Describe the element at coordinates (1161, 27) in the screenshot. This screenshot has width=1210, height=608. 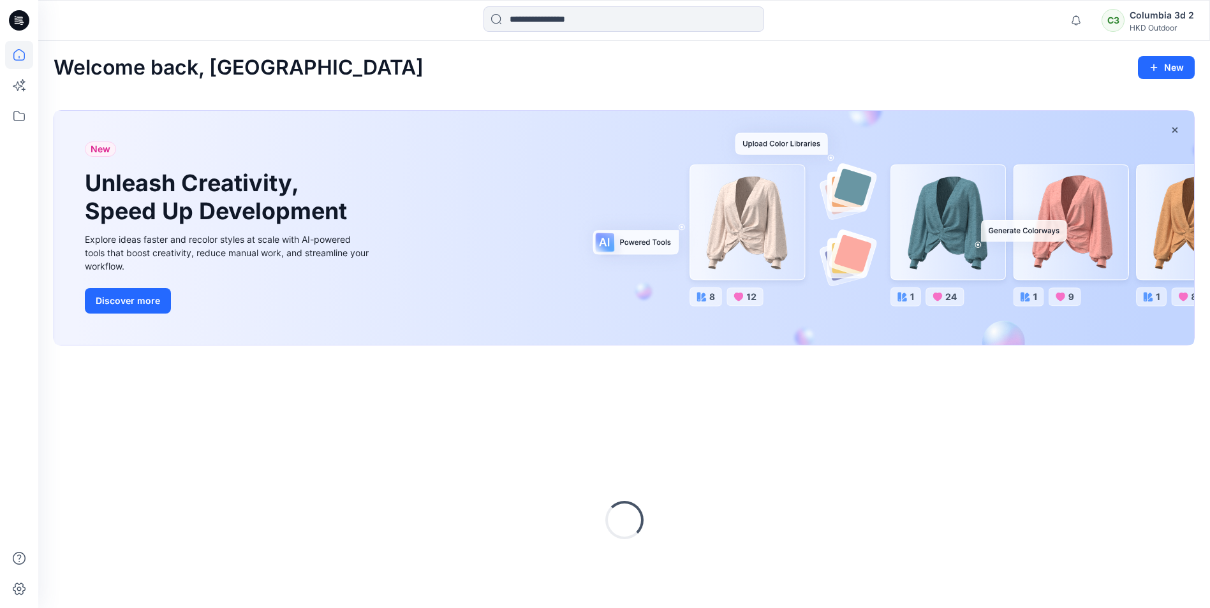
I see `div: HKD Outdoor` at that location.